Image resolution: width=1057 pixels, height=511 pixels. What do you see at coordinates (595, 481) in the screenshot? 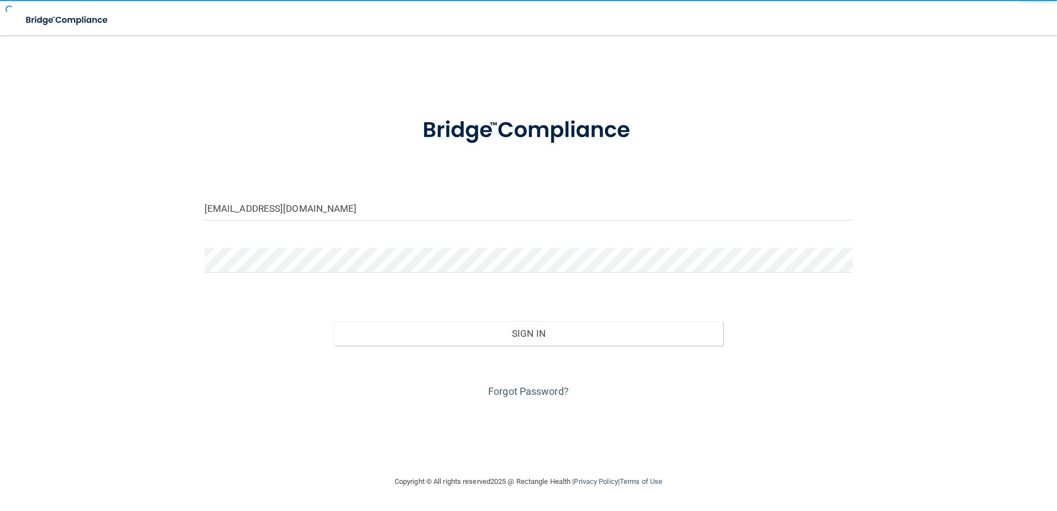
I see `a: Privacy Policy` at bounding box center [595, 481].